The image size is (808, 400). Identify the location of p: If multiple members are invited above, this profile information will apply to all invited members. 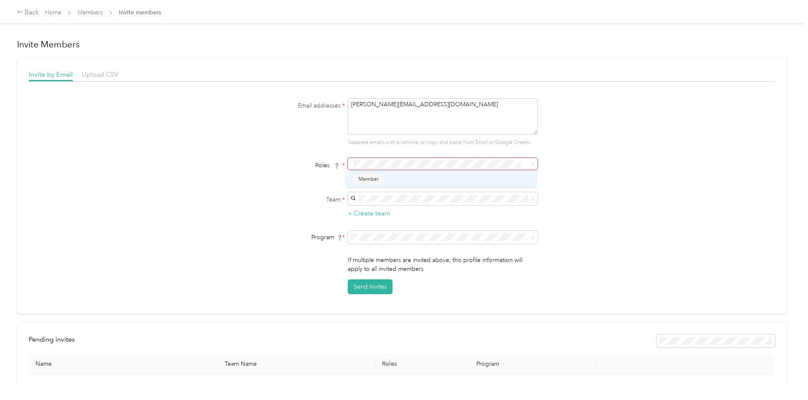
(443, 264).